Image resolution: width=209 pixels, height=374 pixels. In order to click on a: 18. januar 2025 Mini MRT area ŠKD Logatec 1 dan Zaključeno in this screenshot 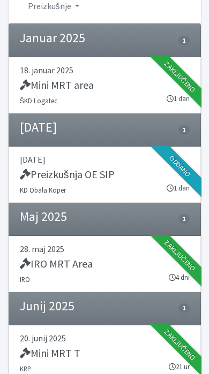, I will do `click(104, 85)`.